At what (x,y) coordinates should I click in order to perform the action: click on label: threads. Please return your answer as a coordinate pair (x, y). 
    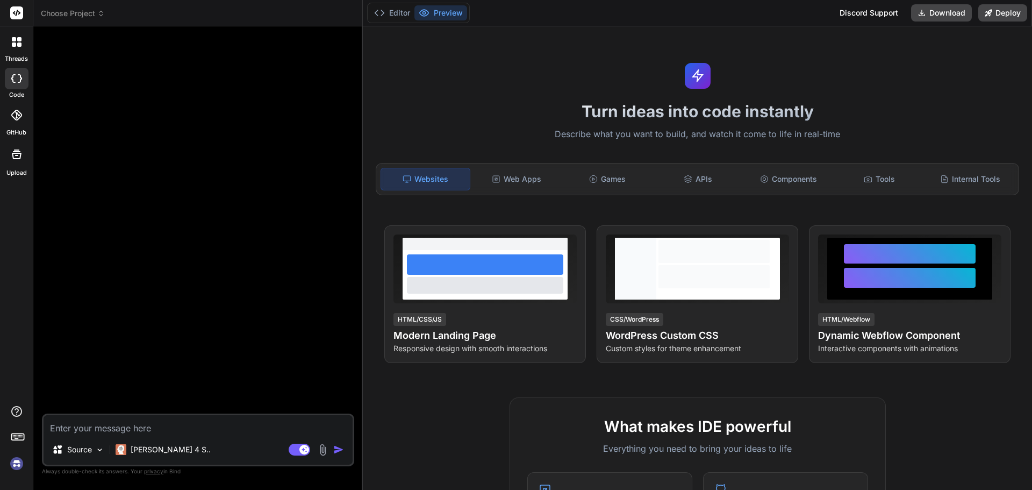
    Looking at the image, I should click on (16, 59).